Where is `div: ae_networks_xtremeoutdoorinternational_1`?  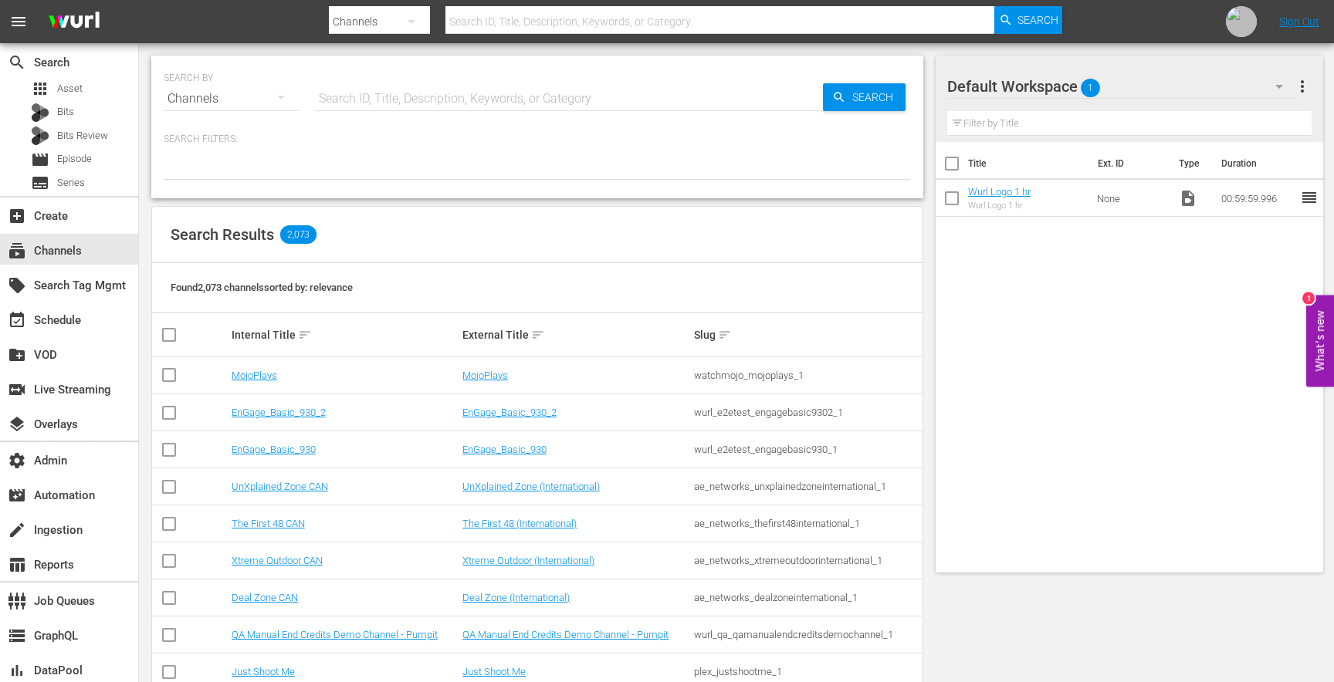 div: ae_networks_xtremeoutdoorinternational_1 is located at coordinates (807, 560).